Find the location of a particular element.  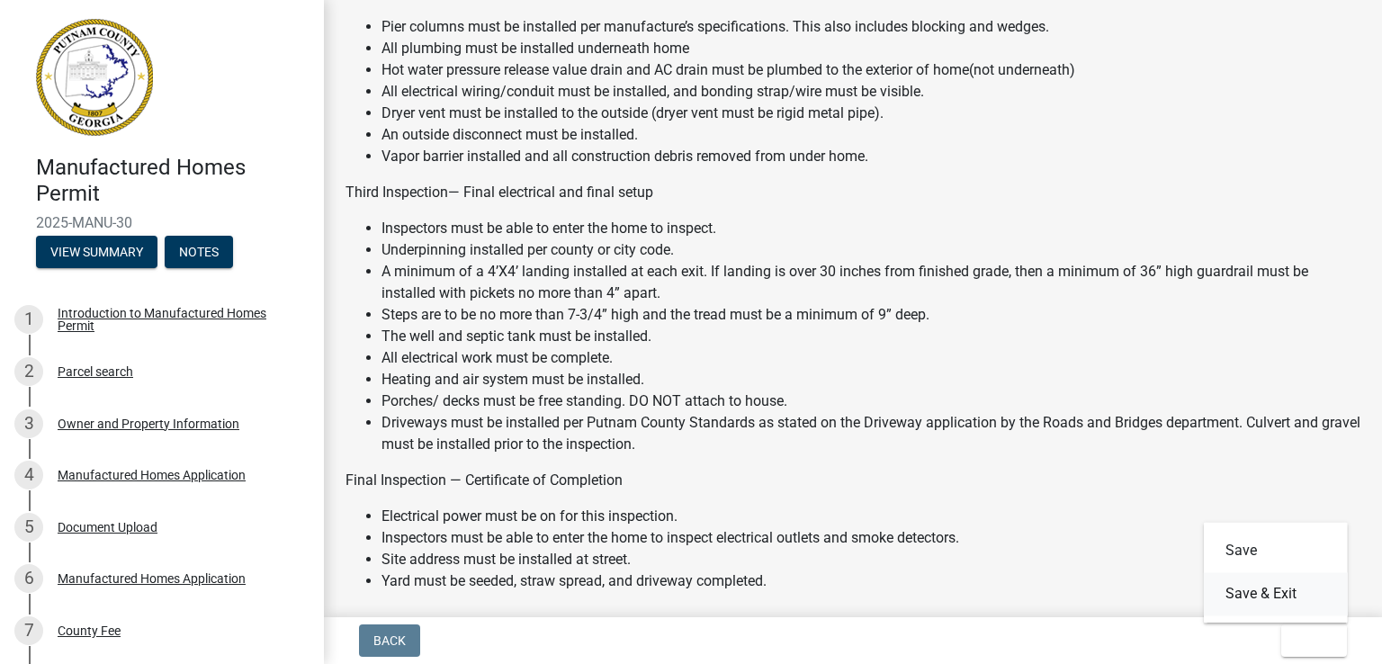

li: All electrical work must be complete. is located at coordinates (871, 358).